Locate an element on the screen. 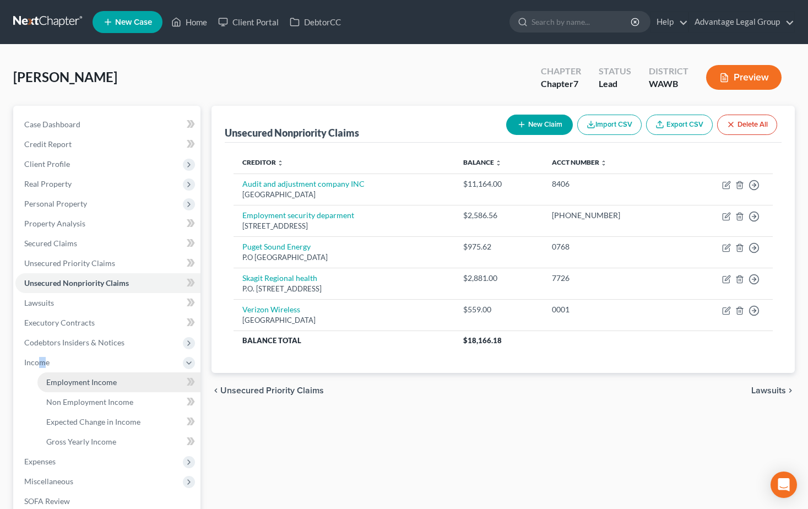  a: Credit Report is located at coordinates (108, 144).